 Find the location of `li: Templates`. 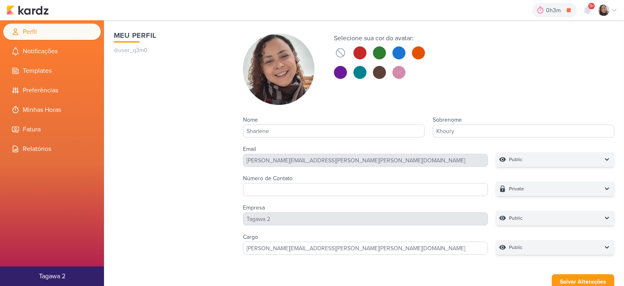

li: Templates is located at coordinates (52, 71).